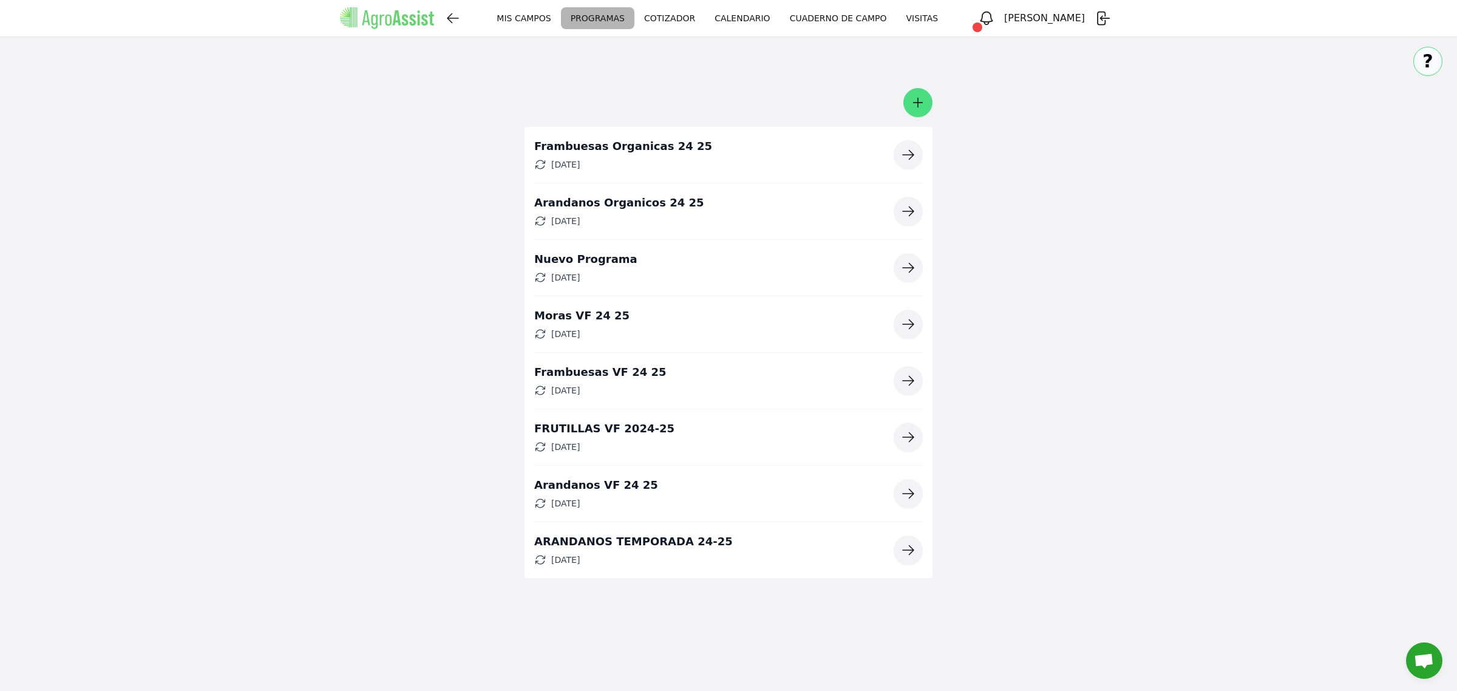  What do you see at coordinates (523, 18) in the screenshot?
I see `a: MIS CAMPOS` at bounding box center [523, 18].